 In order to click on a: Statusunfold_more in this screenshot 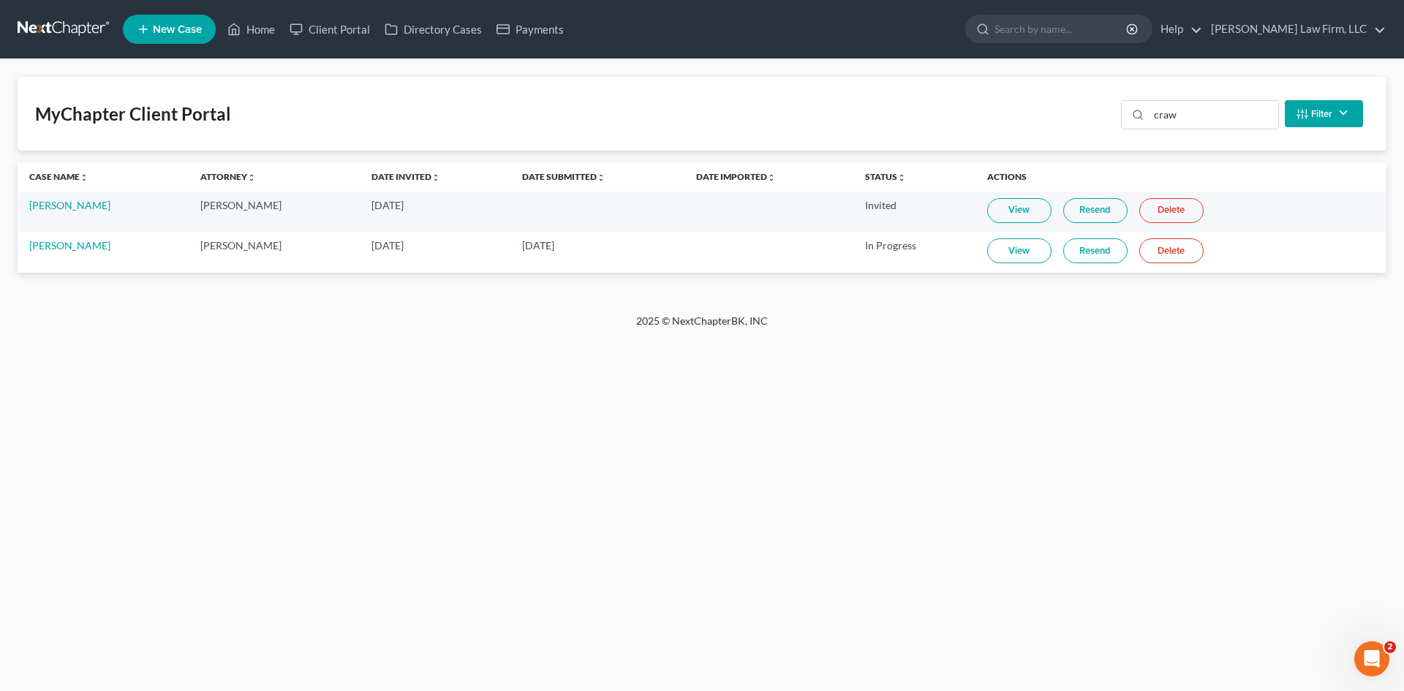, I will do `click(885, 176)`.